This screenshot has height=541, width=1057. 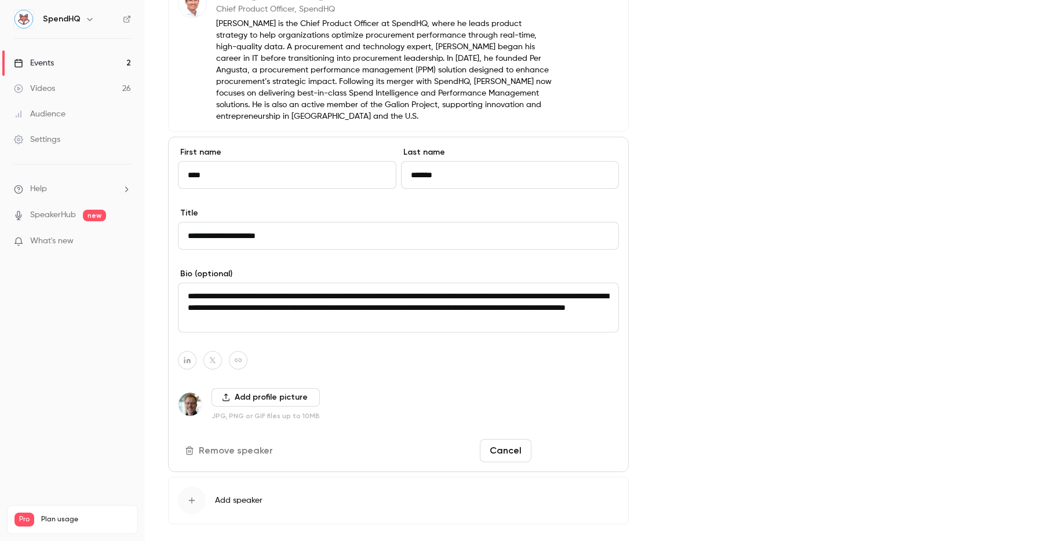 I want to click on span: Help, so click(x=38, y=189).